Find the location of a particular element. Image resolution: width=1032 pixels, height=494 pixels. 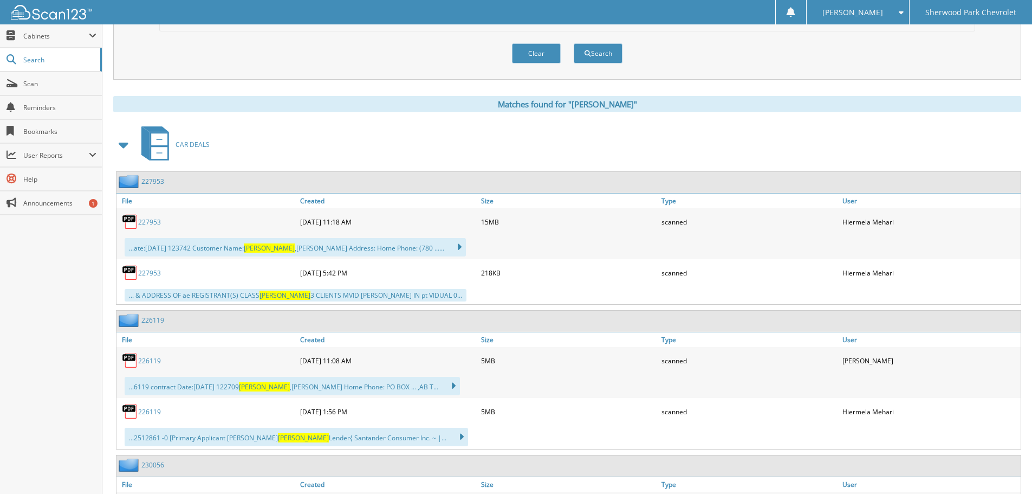

span: Help is located at coordinates (60, 179).